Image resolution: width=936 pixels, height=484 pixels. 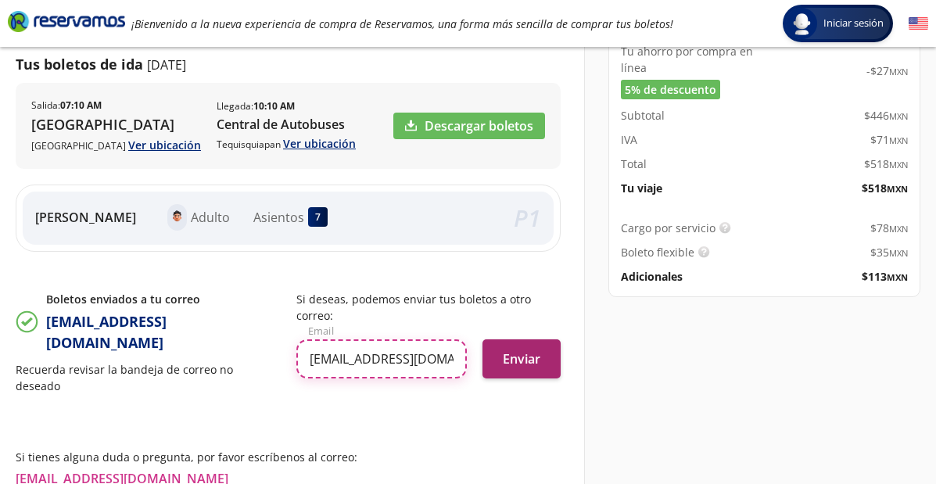 I want to click on p: Subtotal, so click(x=643, y=115).